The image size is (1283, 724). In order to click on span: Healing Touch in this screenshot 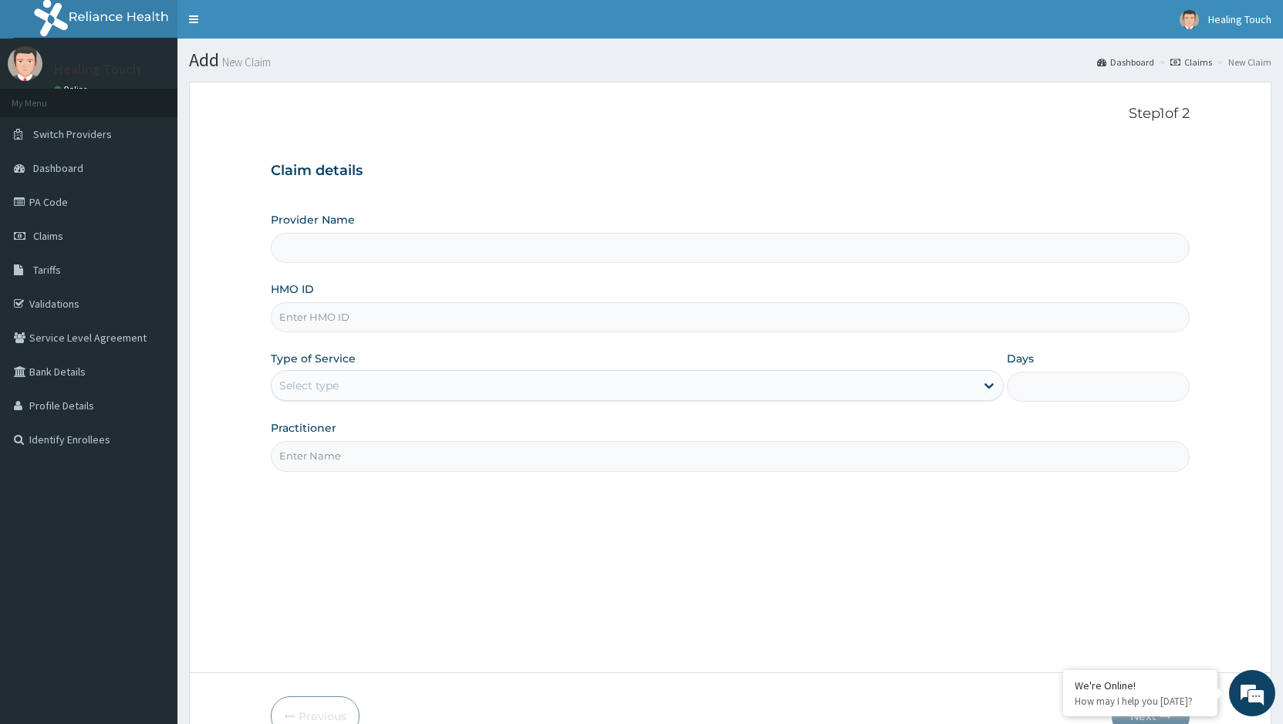, I will do `click(1239, 19)`.